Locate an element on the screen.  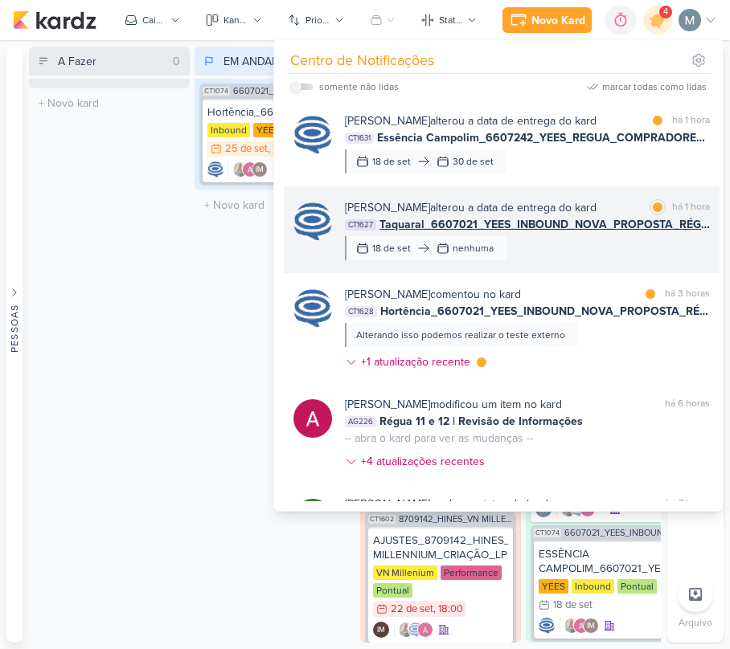
p: Arquivo is located at coordinates (695, 623).